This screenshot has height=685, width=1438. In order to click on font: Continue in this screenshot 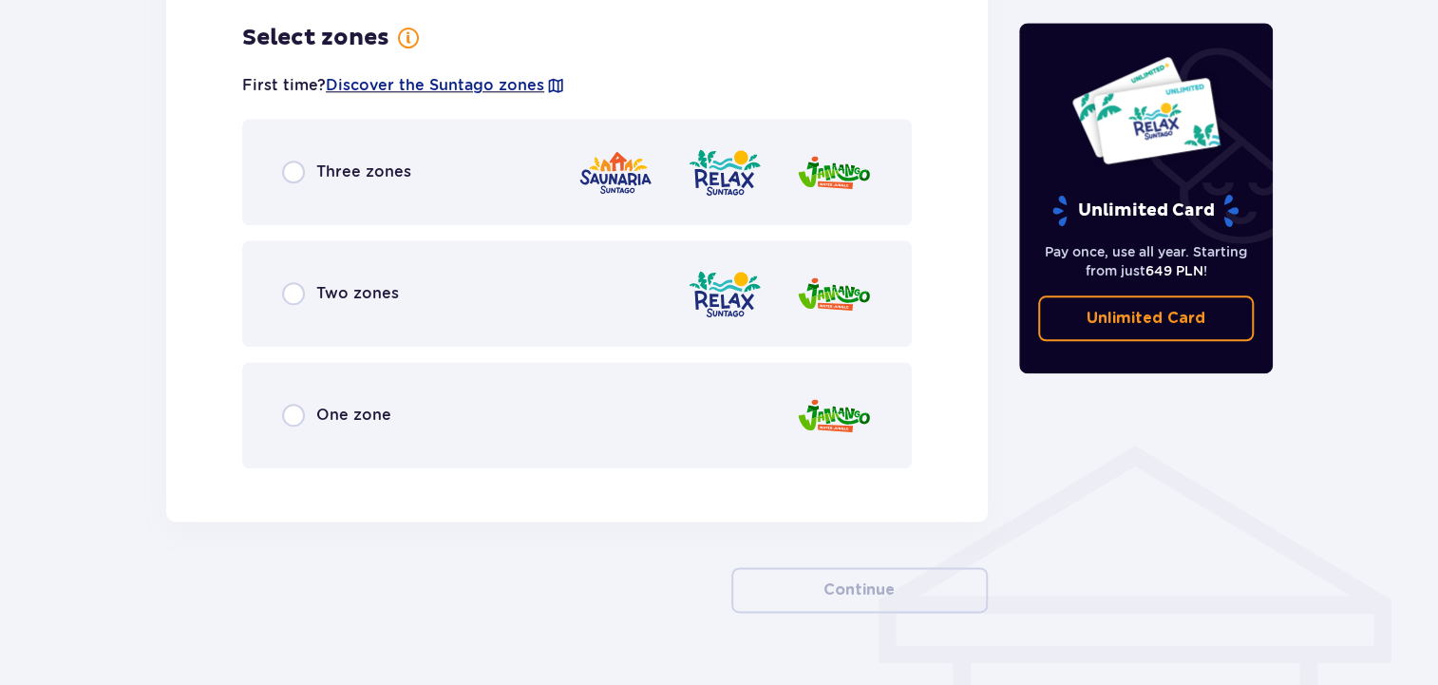, I will do `click(859, 590)`.